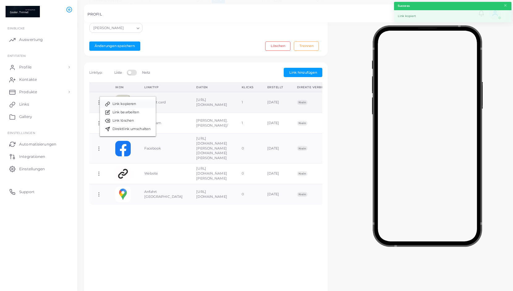  Describe the element at coordinates (23, 11) in the screenshot. I see `img: logo` at that location.